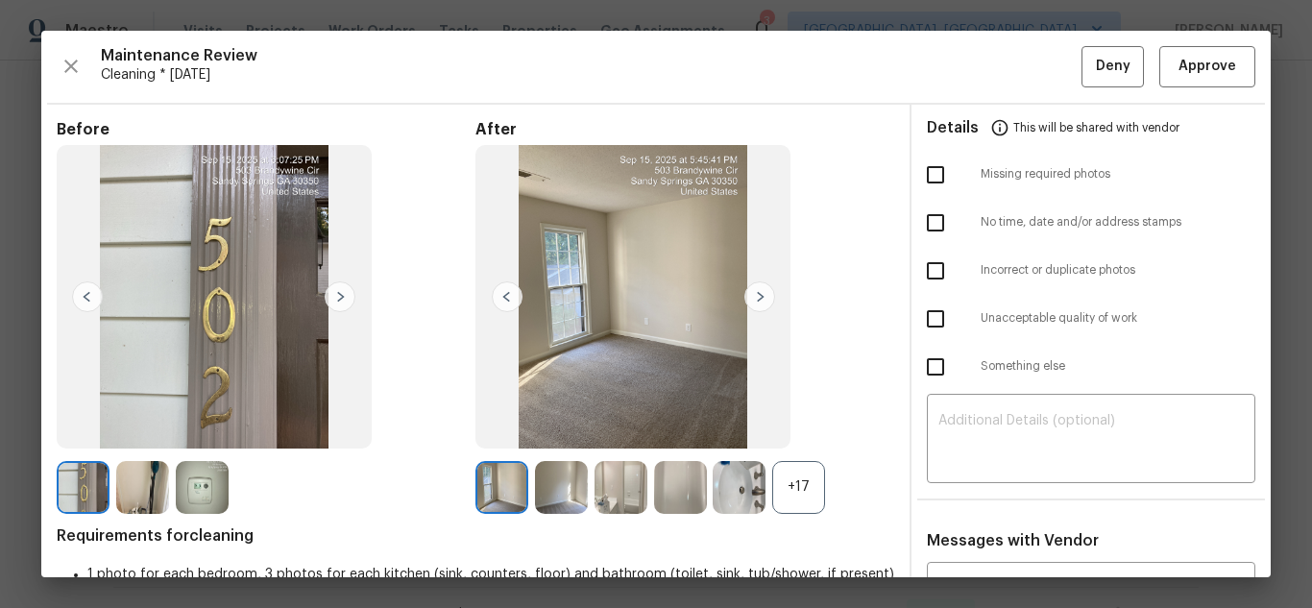 This screenshot has height=608, width=1312. I want to click on span: Requirements for cleaning, so click(475, 536).